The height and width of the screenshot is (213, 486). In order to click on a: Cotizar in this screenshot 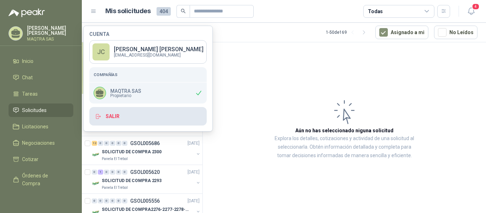, I will do `click(41, 159)`.